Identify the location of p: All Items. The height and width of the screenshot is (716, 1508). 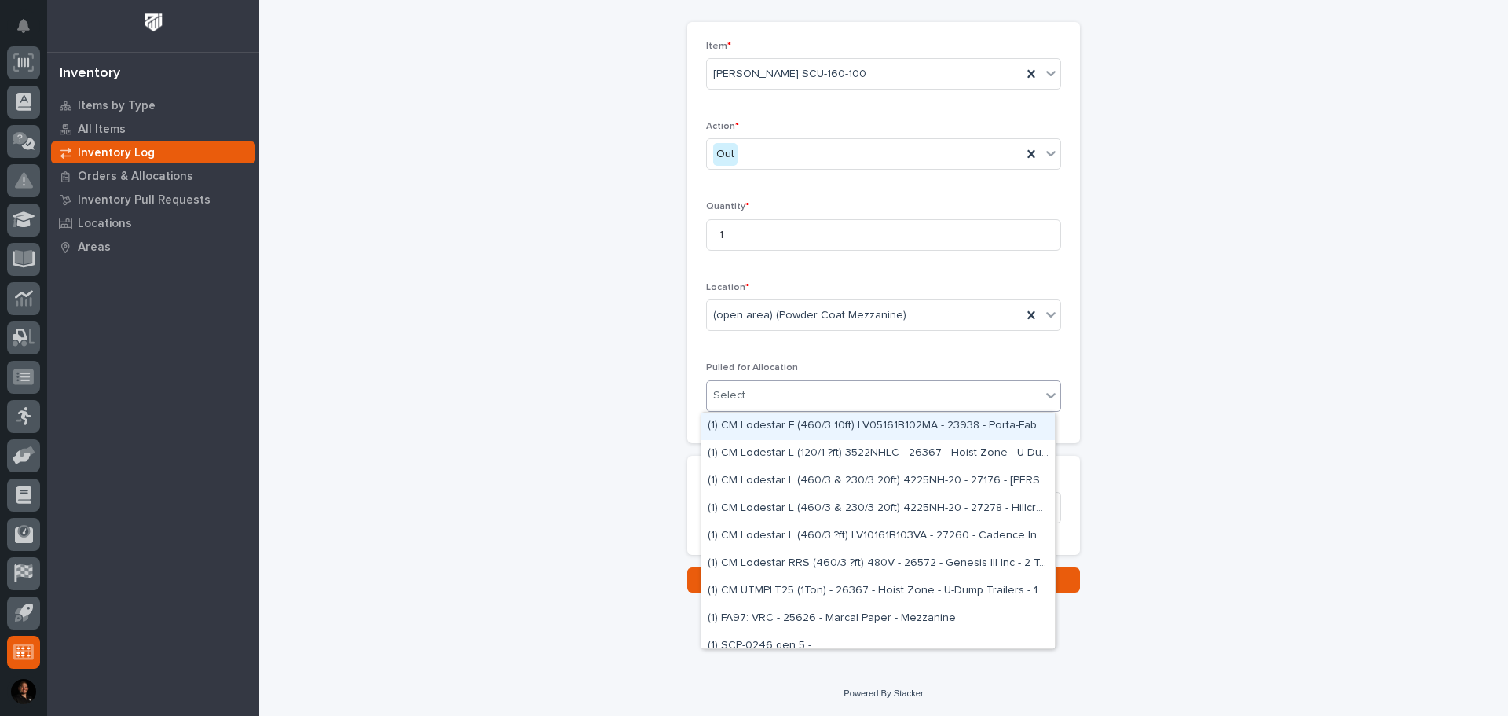
(101, 130).